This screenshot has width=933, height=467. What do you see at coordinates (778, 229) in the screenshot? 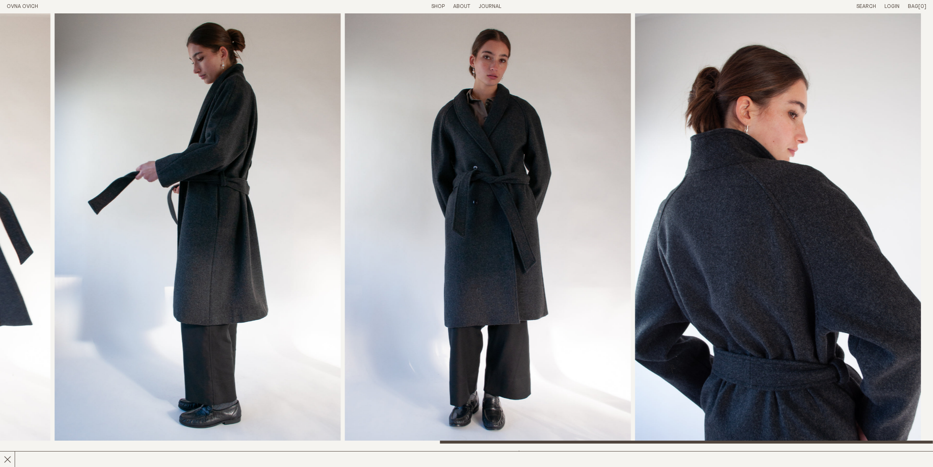
I see `div: 6 / 6` at bounding box center [778, 229].